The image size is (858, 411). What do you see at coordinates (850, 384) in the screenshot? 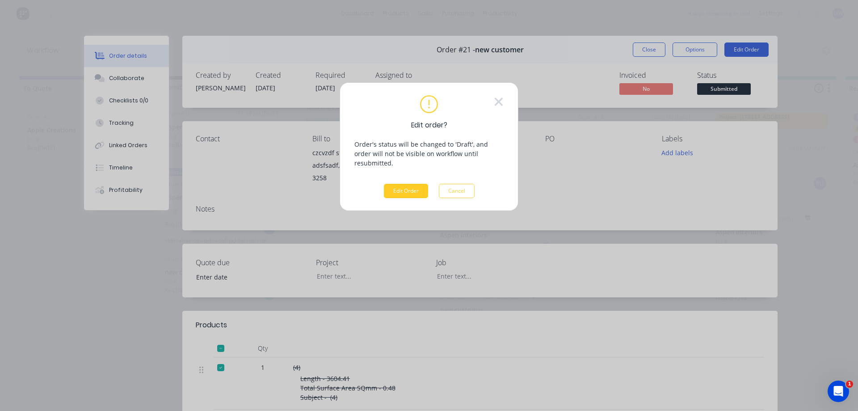
I see `span: 1` at bounding box center [850, 384].